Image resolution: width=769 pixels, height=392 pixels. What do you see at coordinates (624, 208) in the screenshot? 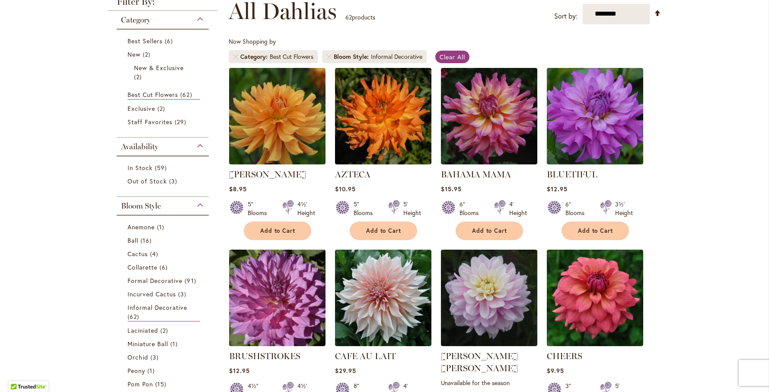
I see `div: 3½' Height` at bounding box center [624, 208].